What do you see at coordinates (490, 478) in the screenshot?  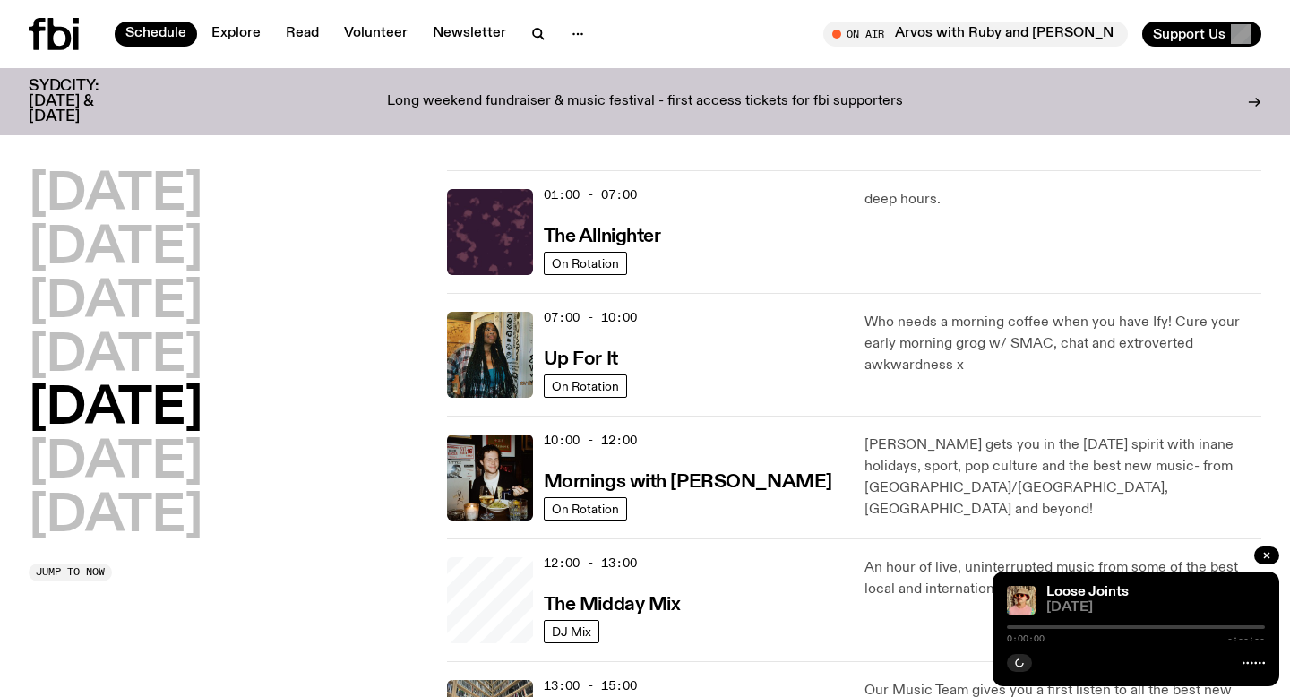 I see `a: Sam blankly stares at the camera, brightly lit by a camera flash wearing a hat collared shirt and...` at bounding box center [490, 478].